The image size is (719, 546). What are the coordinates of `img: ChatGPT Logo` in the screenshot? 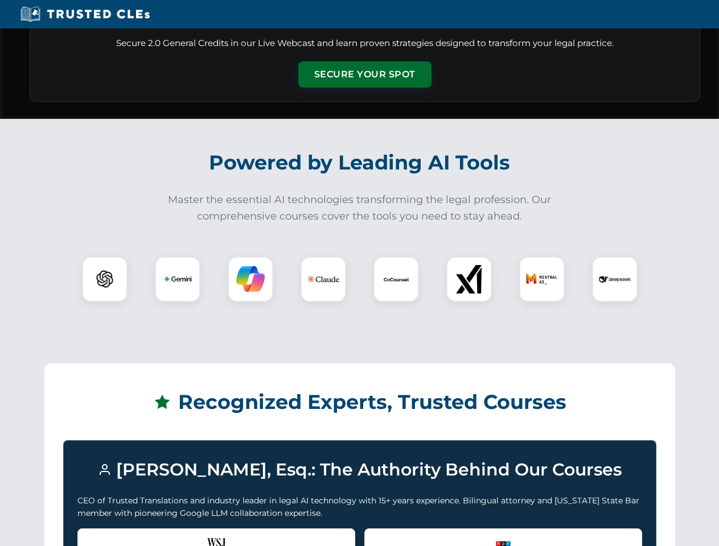 It's located at (105, 279).